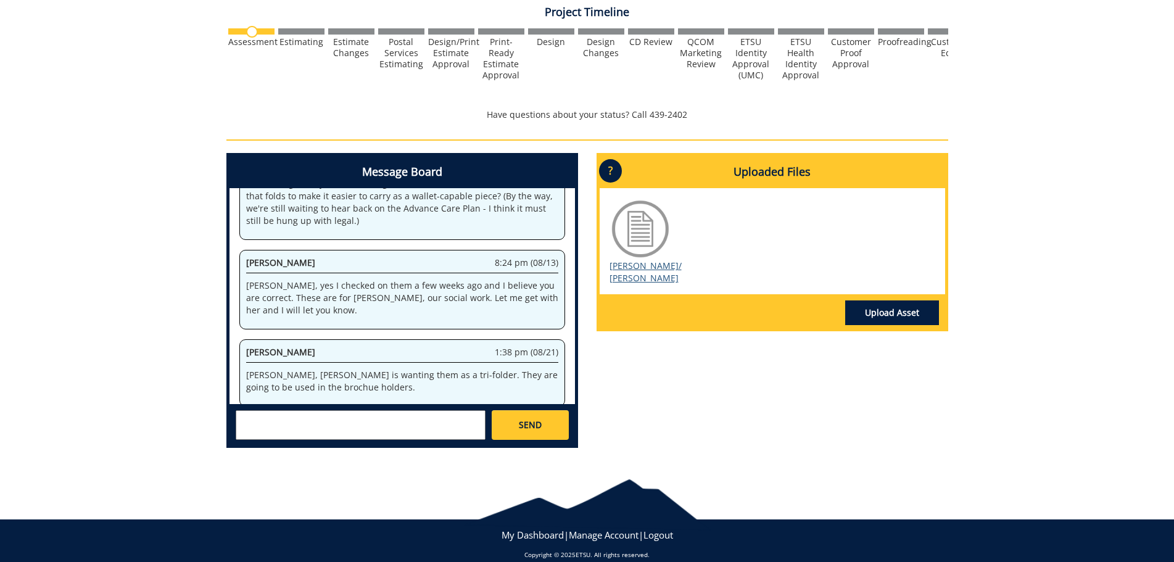 Image resolution: width=1174 pixels, height=562 pixels. Describe the element at coordinates (351, 48) in the screenshot. I see `div: Estimate Changes` at that location.